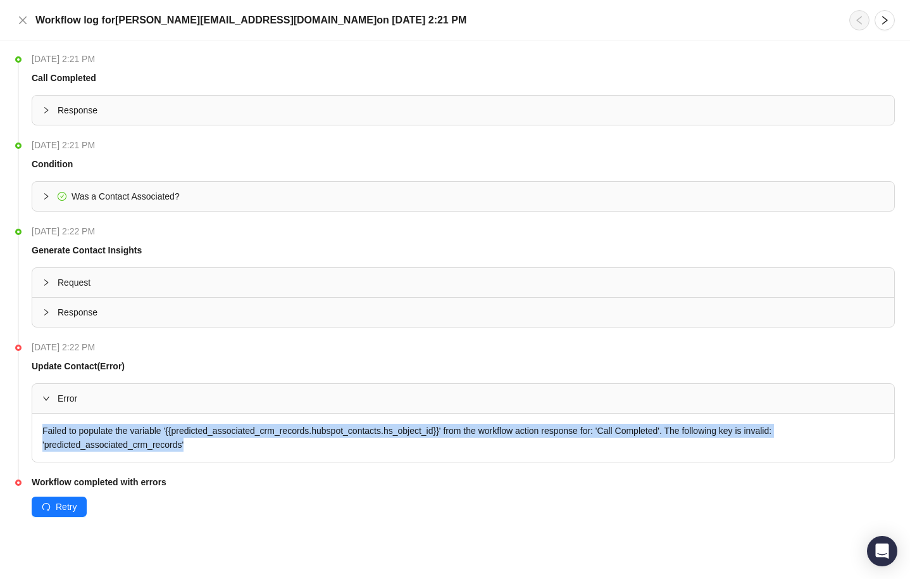 This screenshot has width=910, height=579. Describe the element at coordinates (78, 366) in the screenshot. I see `strong: Update Contact (Error)` at that location.